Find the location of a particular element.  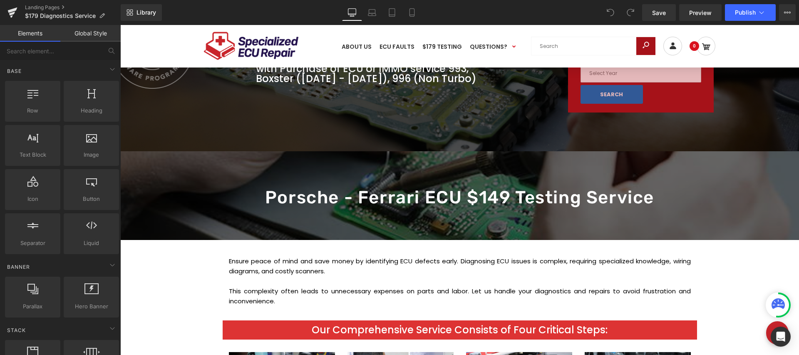

div: Open Intercom Messenger is located at coordinates (781, 336).